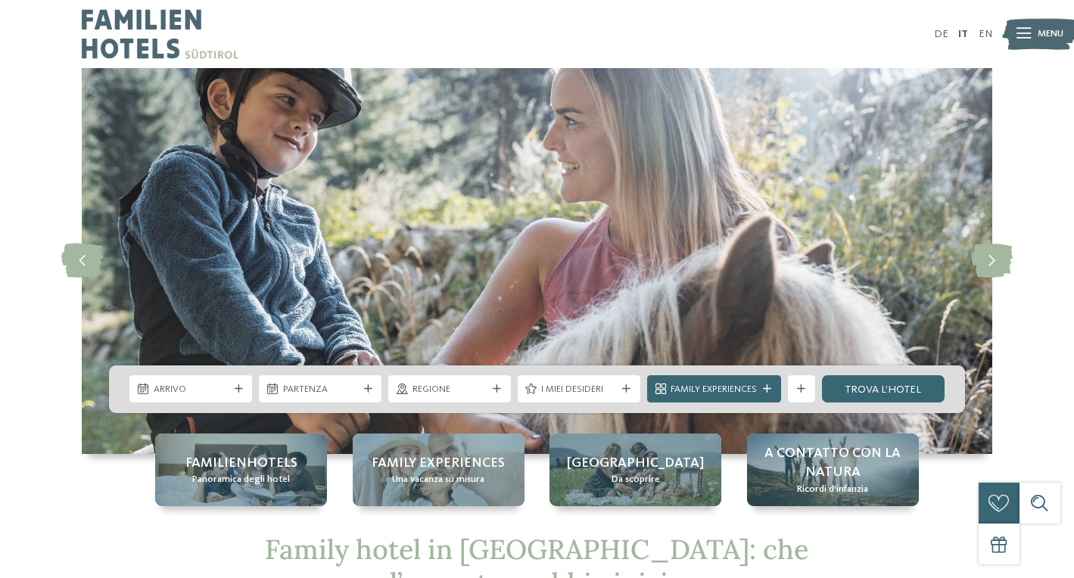 This screenshot has height=578, width=1074. What do you see at coordinates (450, 390) in the screenshot?
I see `span: Regione` at bounding box center [450, 390].